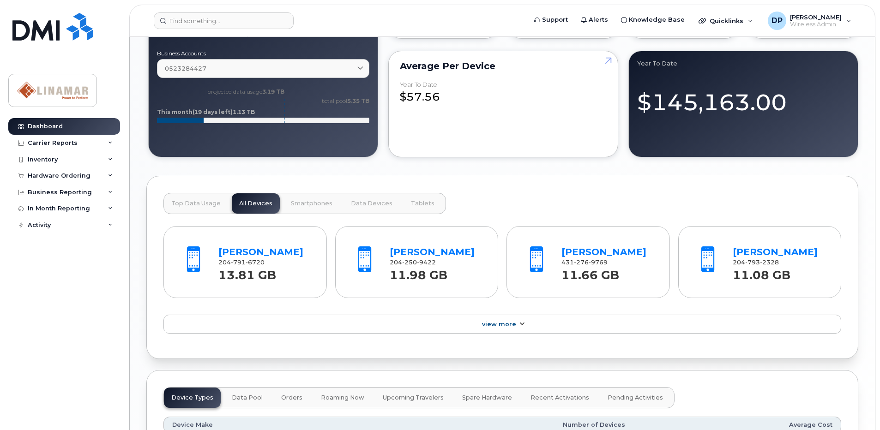 The width and height of the screenshot is (880, 430). What do you see at coordinates (247, 272) in the screenshot?
I see `strong: 13.81 GB` at bounding box center [247, 272].